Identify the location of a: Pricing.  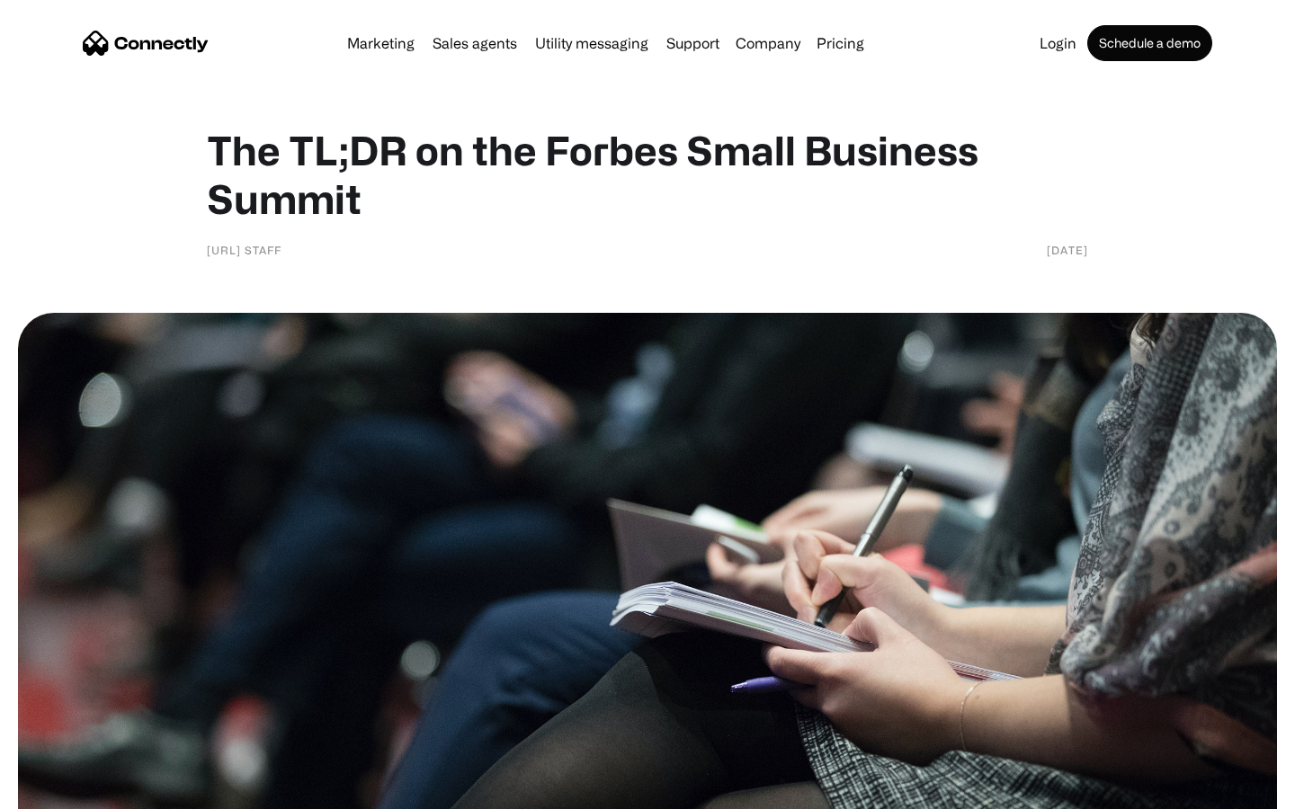
(840, 43).